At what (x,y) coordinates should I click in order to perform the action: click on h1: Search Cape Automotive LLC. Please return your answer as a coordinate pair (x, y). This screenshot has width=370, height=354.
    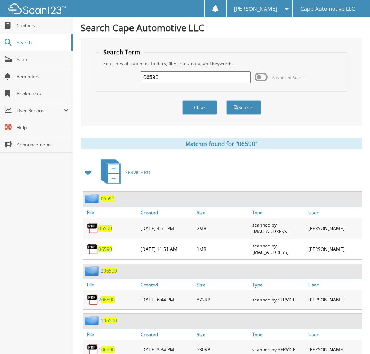
    Looking at the image, I should click on (221, 27).